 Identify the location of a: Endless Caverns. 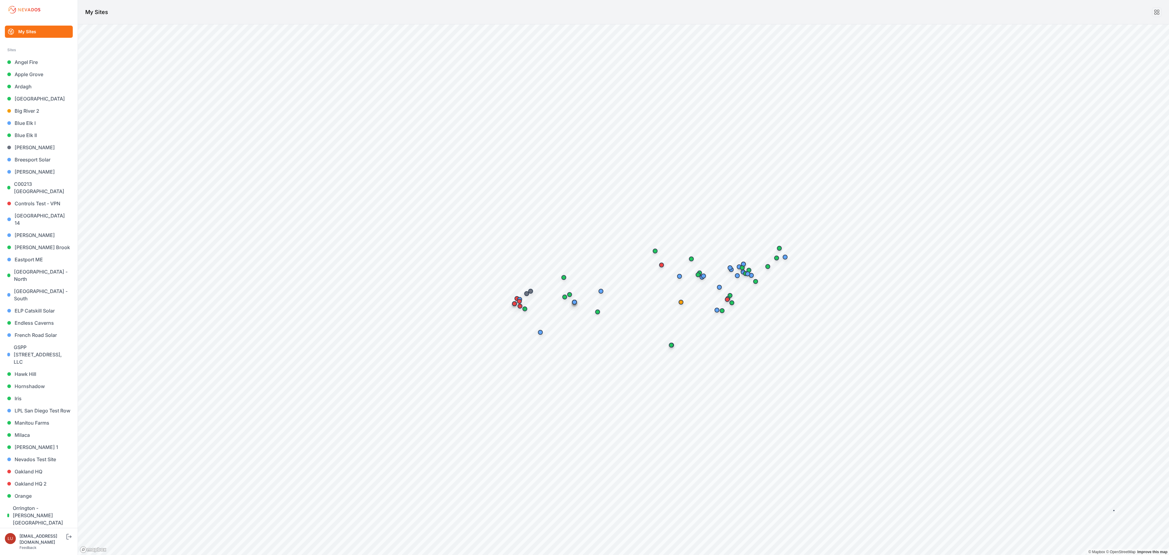
(39, 323).